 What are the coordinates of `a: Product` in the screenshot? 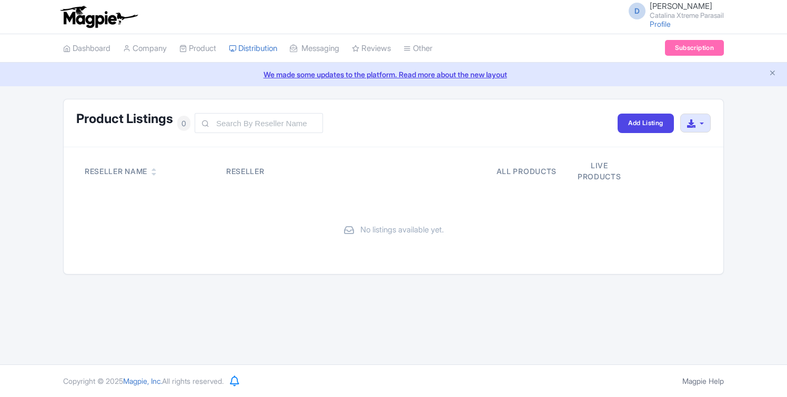 It's located at (198, 48).